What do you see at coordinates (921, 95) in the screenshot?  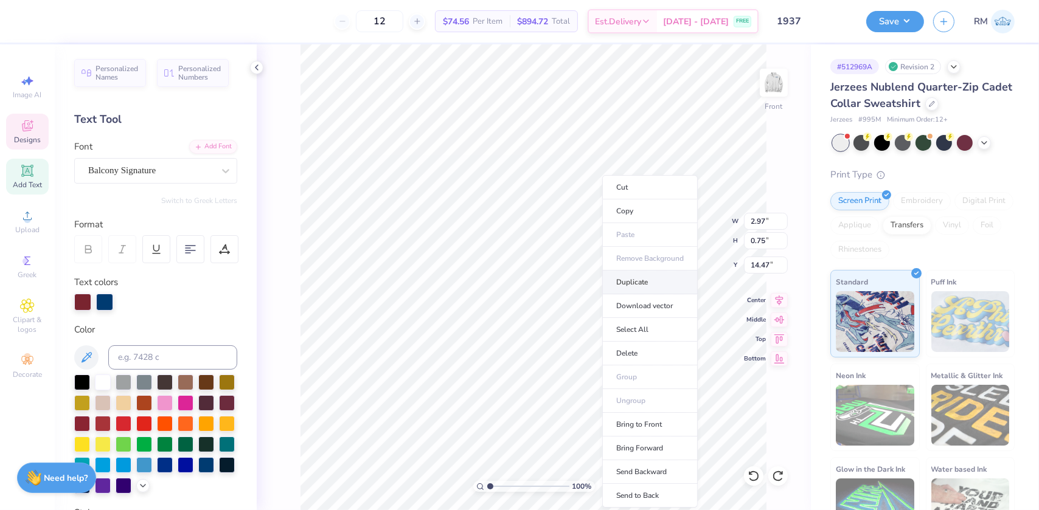 I see `span: Jerzees Nublend Quarter-Zip Cadet Collar Sweatshirt` at bounding box center [921, 95].